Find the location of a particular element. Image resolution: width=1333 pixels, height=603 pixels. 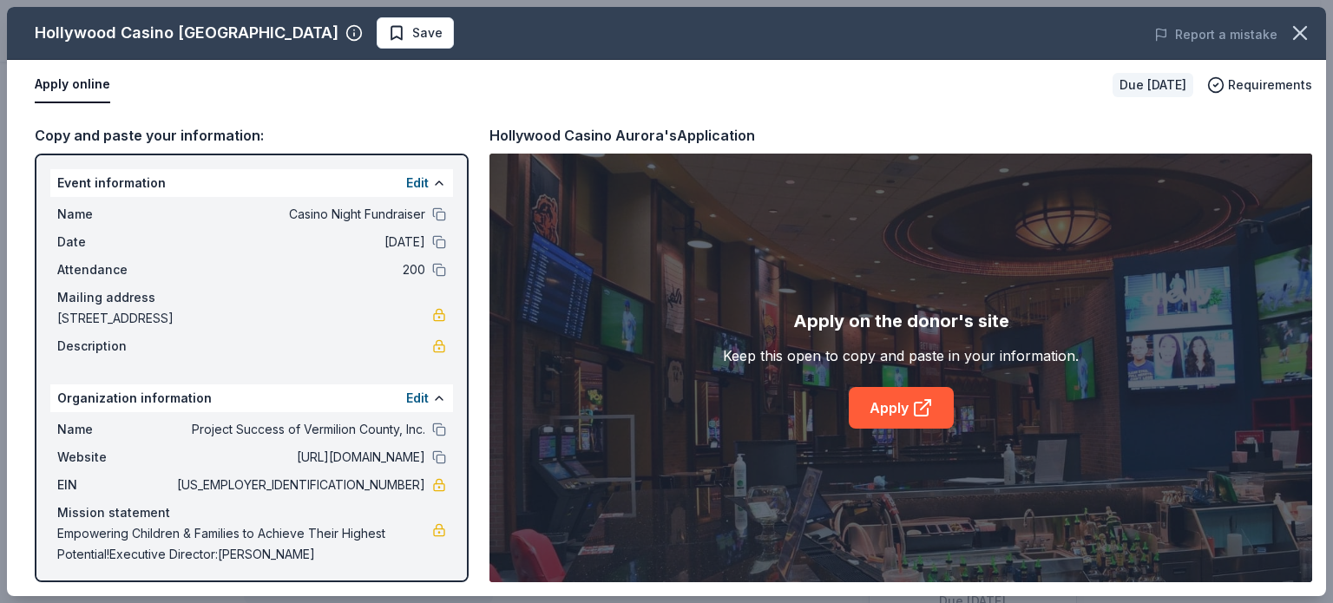

span: Save is located at coordinates (427, 33).